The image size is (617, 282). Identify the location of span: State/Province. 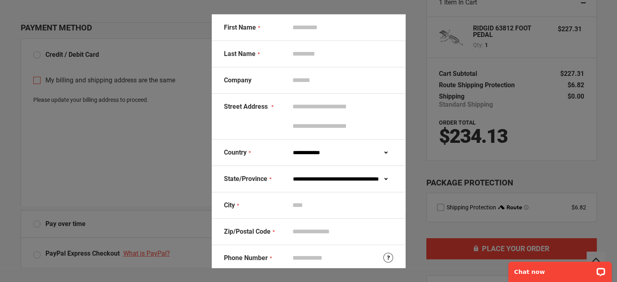
(245, 178).